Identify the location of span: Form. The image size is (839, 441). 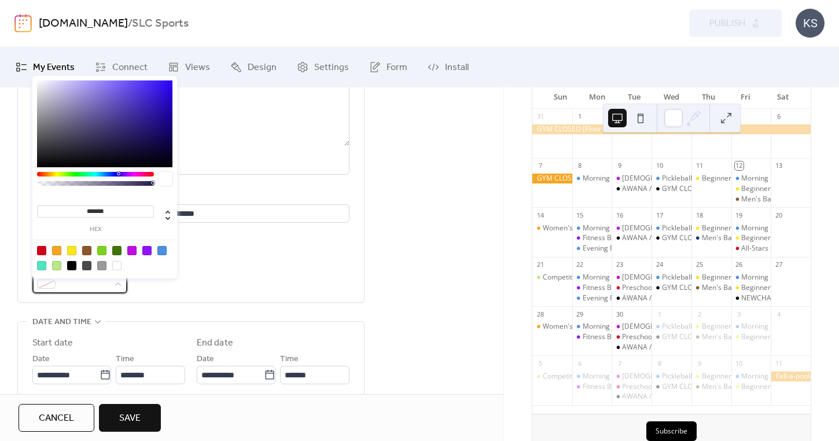
(397, 68).